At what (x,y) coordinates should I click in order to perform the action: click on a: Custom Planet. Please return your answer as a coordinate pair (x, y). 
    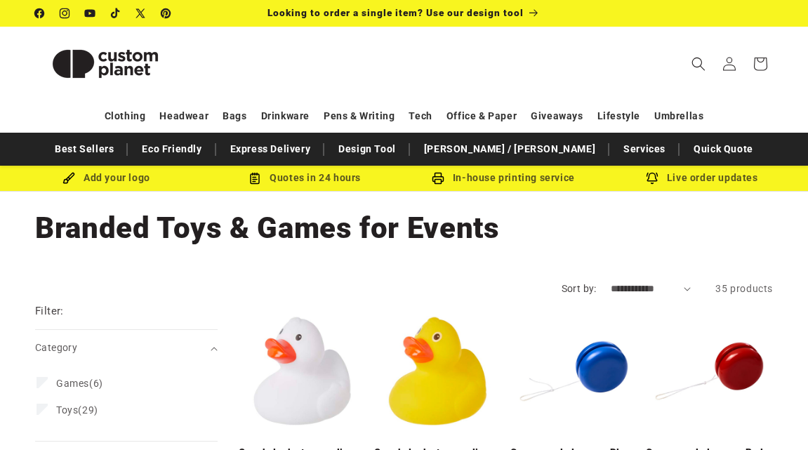
    Looking at the image, I should click on (105, 63).